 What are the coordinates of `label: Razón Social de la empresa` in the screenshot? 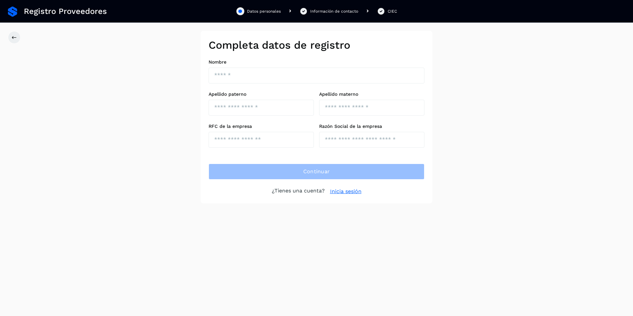 It's located at (372, 126).